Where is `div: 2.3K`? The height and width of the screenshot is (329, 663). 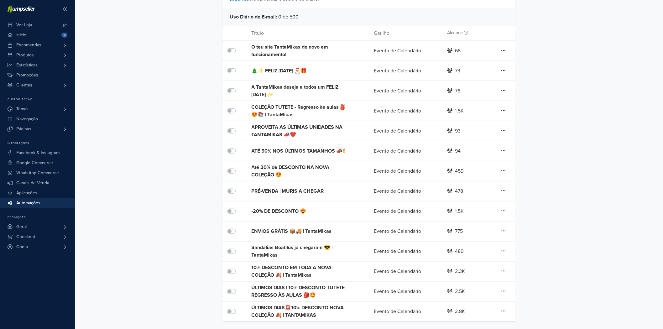
div: 2.3K is located at coordinates (460, 271).